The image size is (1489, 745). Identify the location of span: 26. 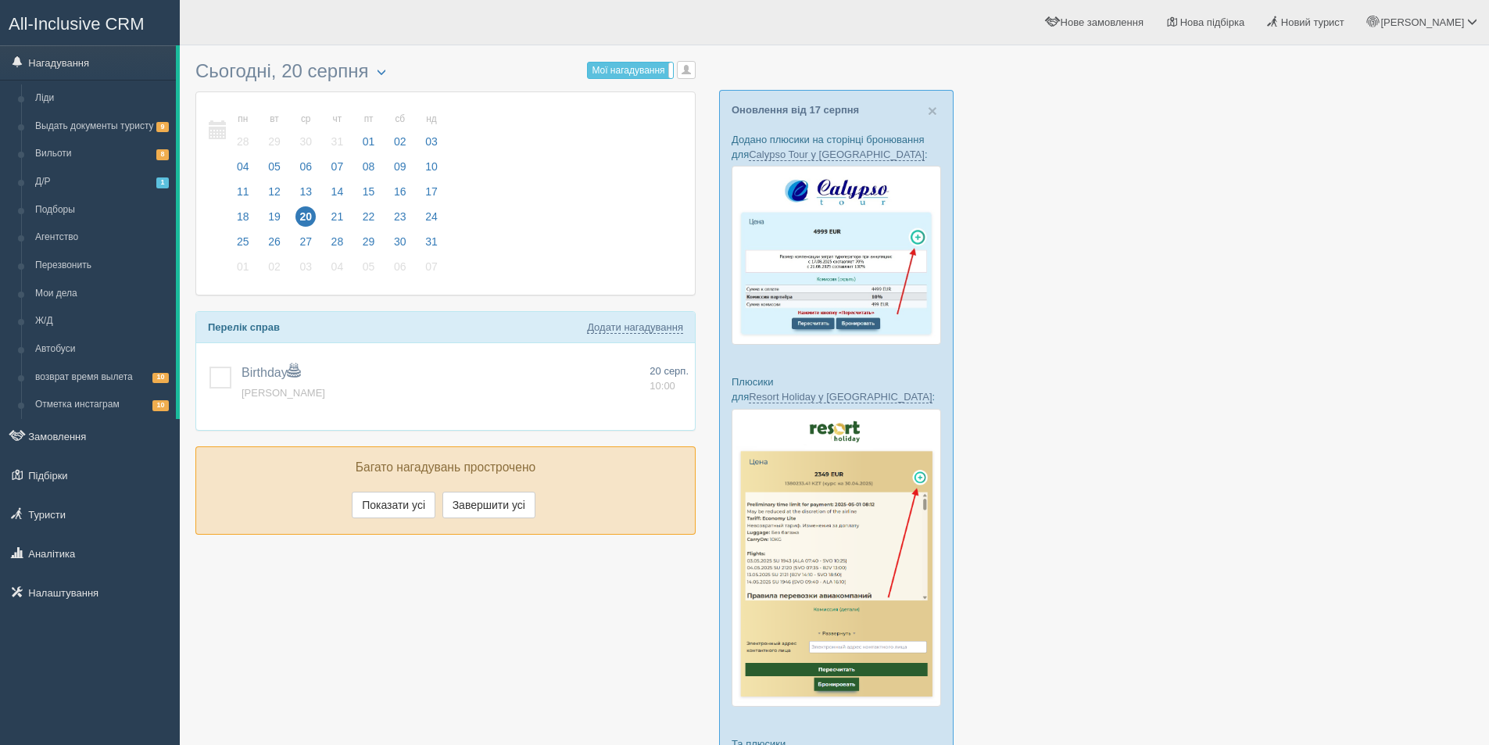
(274, 241).